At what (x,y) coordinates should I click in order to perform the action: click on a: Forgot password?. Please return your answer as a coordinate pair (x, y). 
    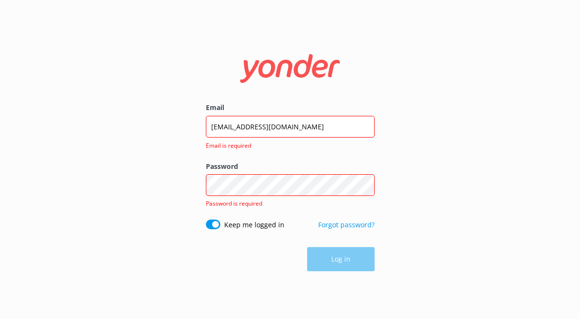
    Looking at the image, I should click on (346, 224).